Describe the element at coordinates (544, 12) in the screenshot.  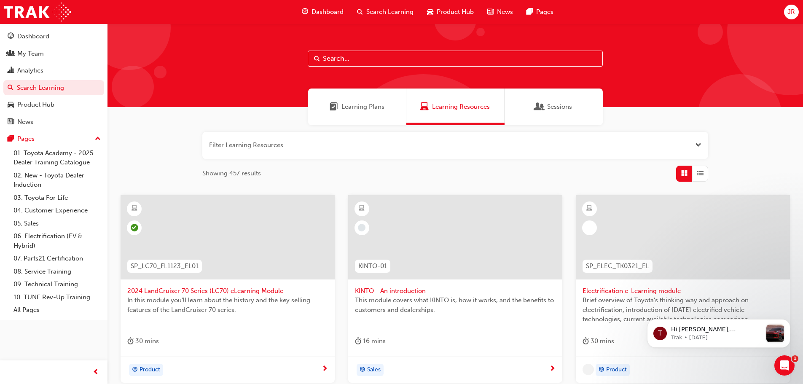
I see `span: Pages` at that location.